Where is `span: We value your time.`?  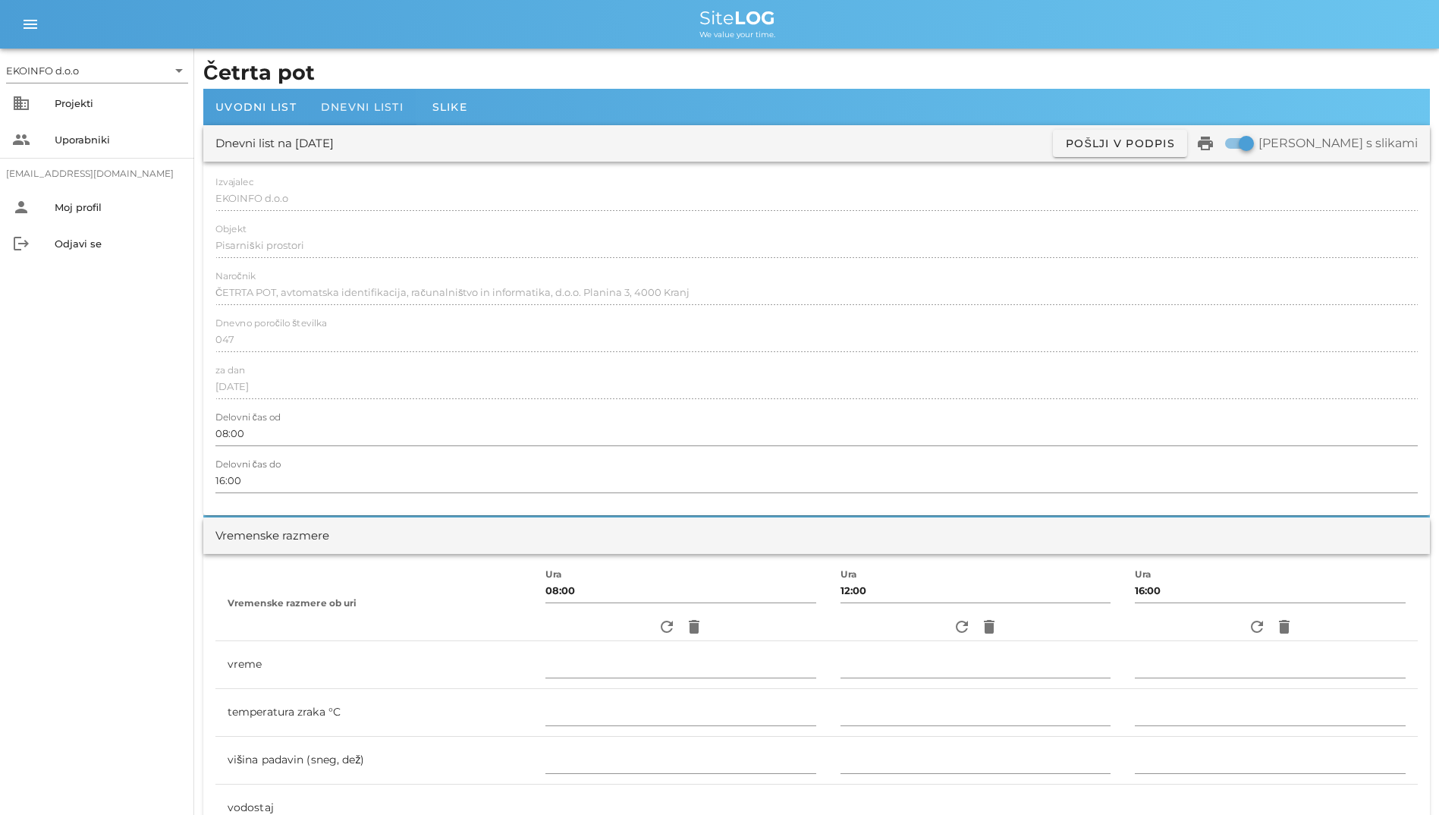
span: We value your time. is located at coordinates (737, 34).